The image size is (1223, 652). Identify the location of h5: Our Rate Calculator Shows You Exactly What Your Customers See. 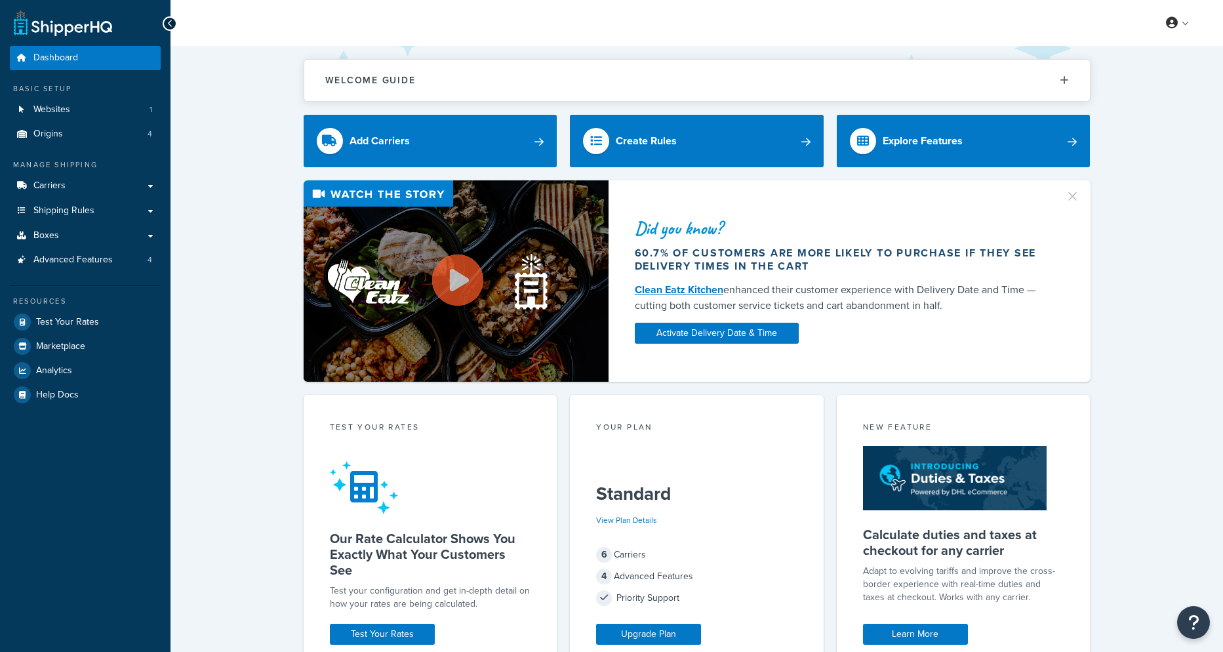
(430, 554).